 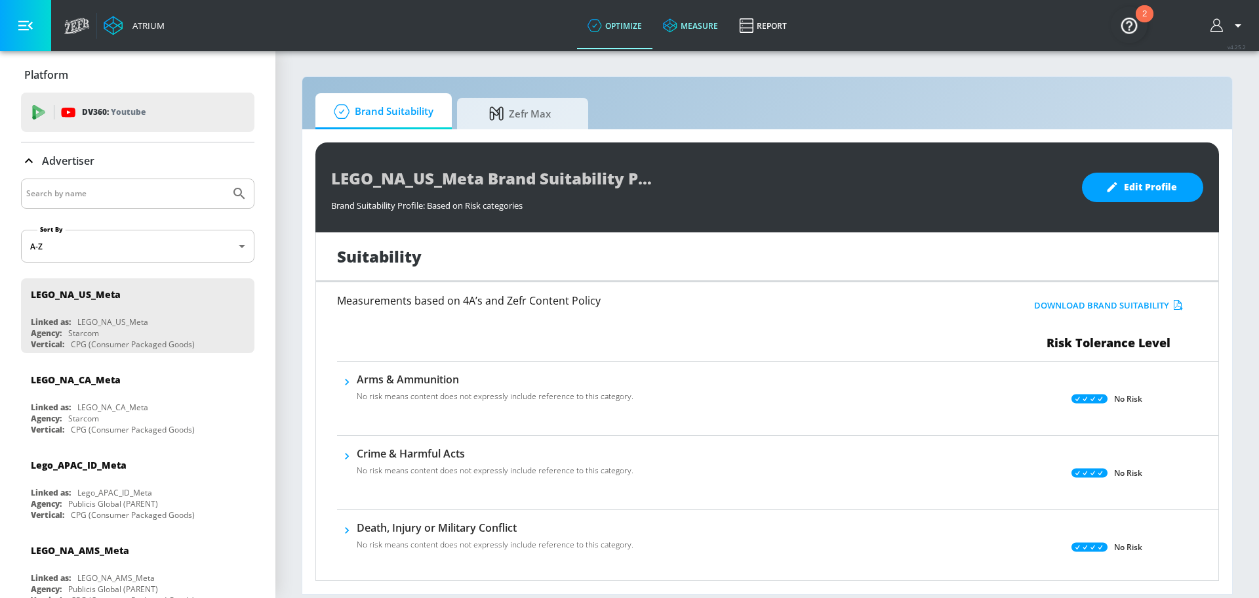 I want to click on label: Sort By, so click(x=51, y=229).